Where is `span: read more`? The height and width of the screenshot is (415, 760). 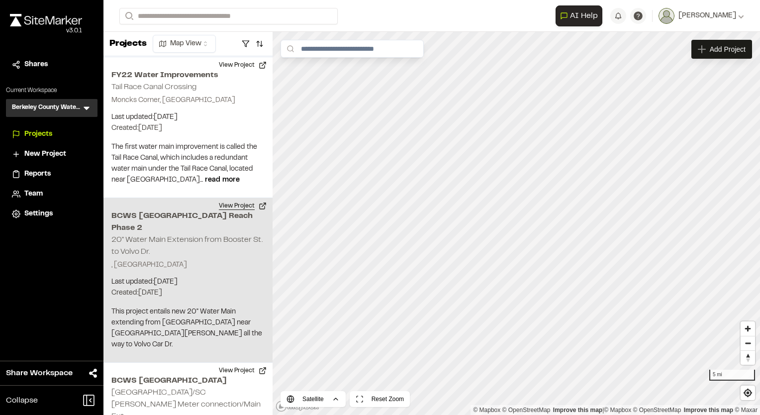 span: read more is located at coordinates (222, 180).